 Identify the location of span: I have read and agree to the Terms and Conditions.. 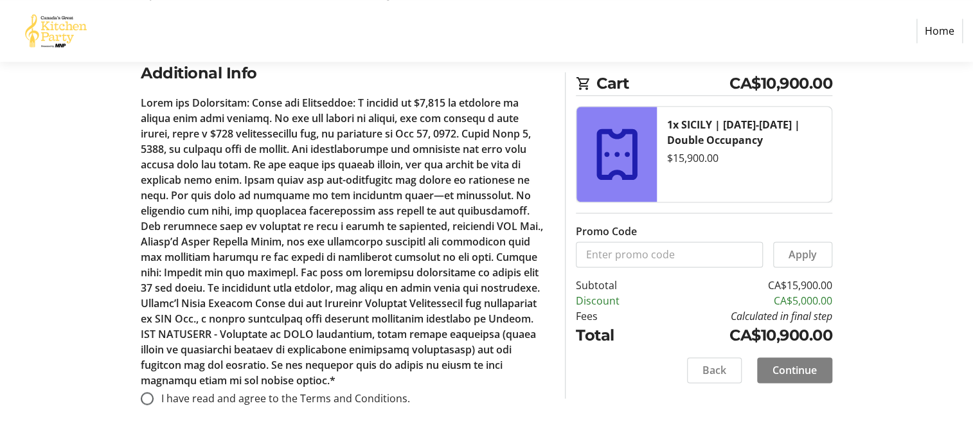
(285, 399).